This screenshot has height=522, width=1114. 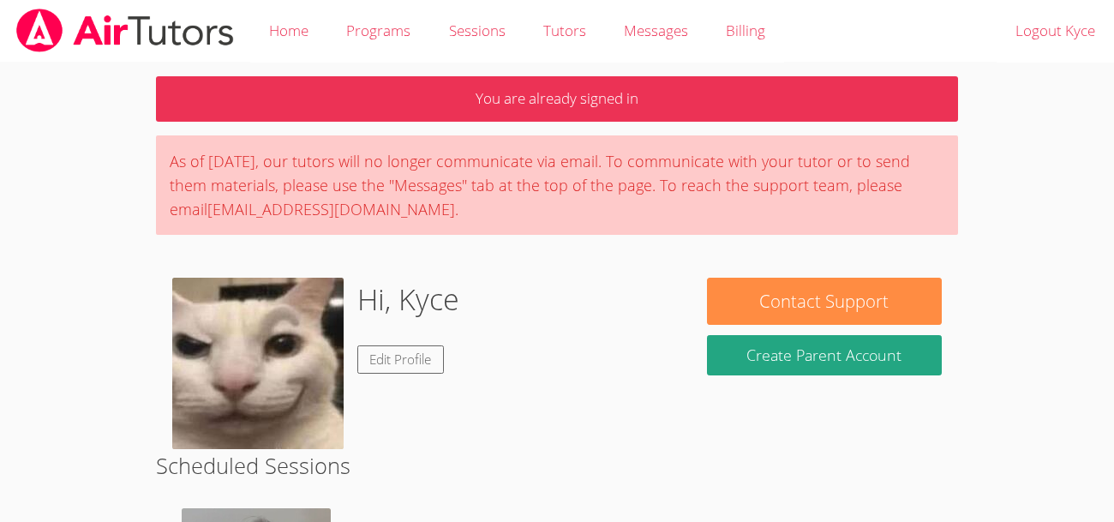 I want to click on button: Contact Support, so click(x=824, y=301).